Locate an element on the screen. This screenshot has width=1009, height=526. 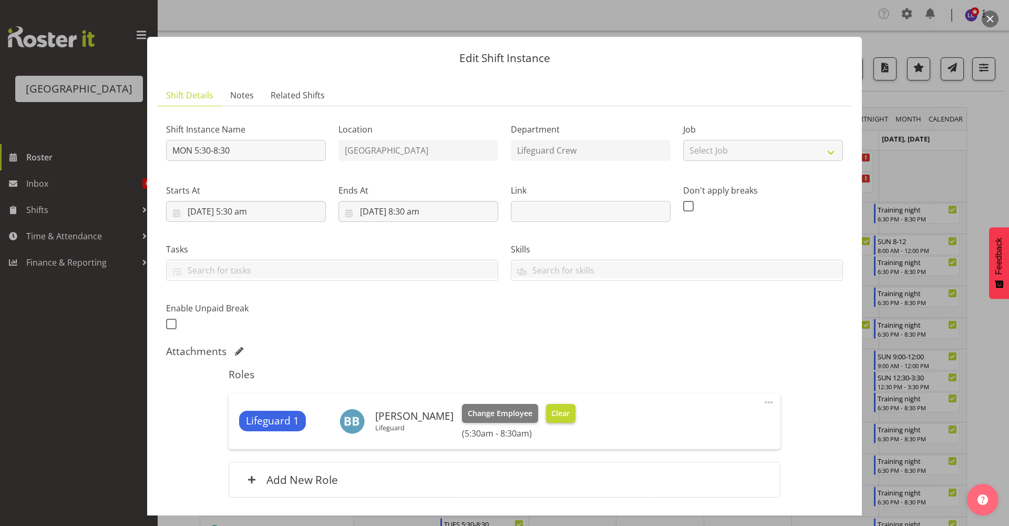
button: Feedback - Show survey is located at coordinates (999, 263).